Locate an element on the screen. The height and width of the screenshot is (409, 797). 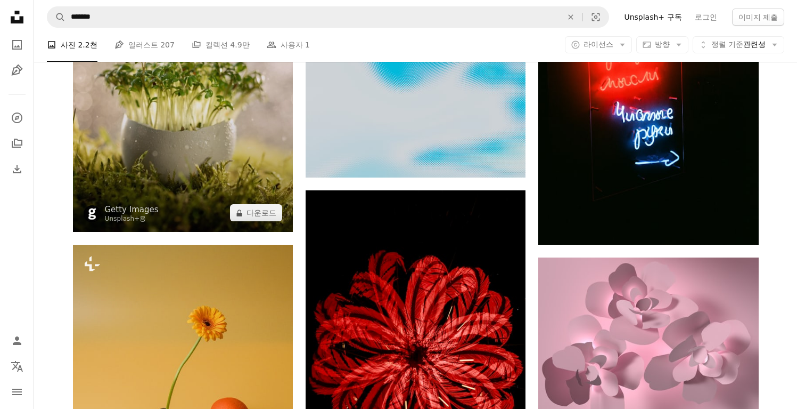
a: 일러스트 is located at coordinates (17, 70).